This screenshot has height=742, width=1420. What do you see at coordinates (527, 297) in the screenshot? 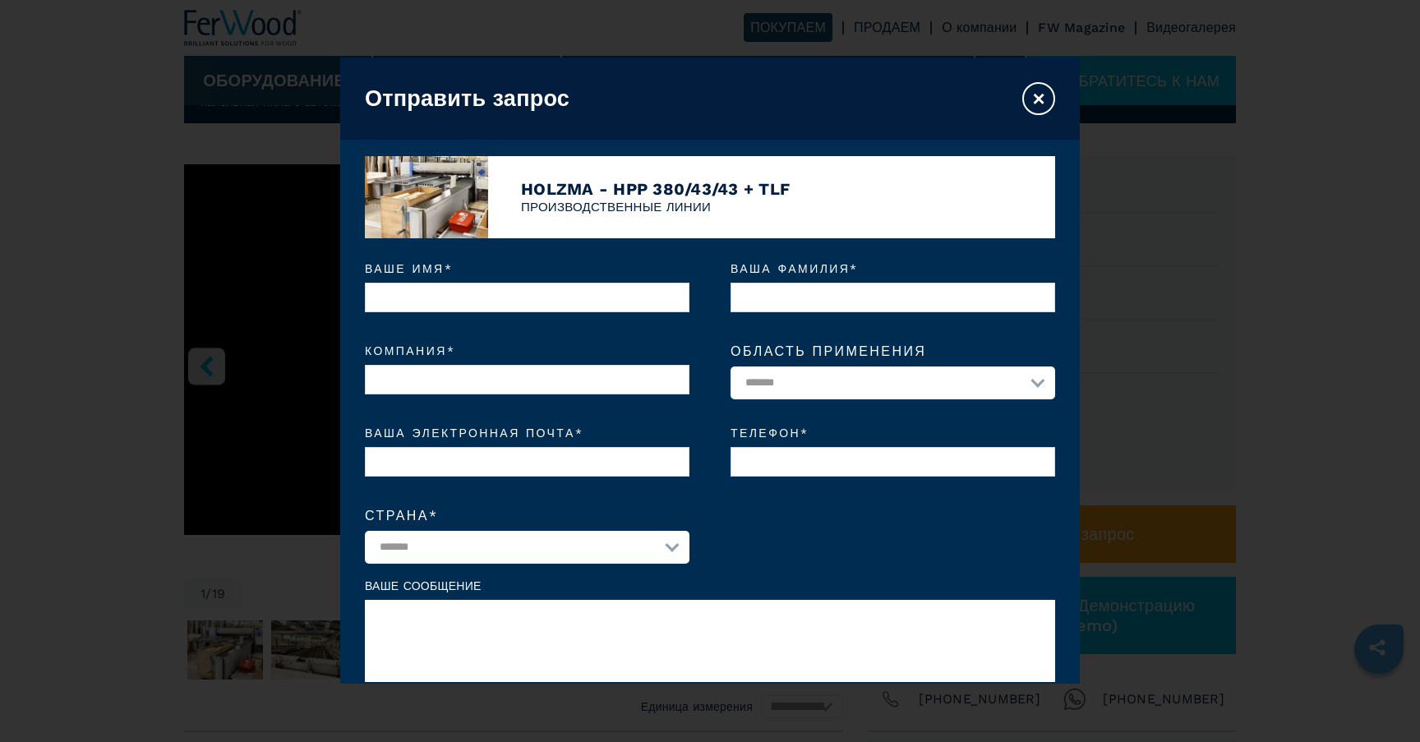
I see `input: Ваше имя*` at bounding box center [527, 297].